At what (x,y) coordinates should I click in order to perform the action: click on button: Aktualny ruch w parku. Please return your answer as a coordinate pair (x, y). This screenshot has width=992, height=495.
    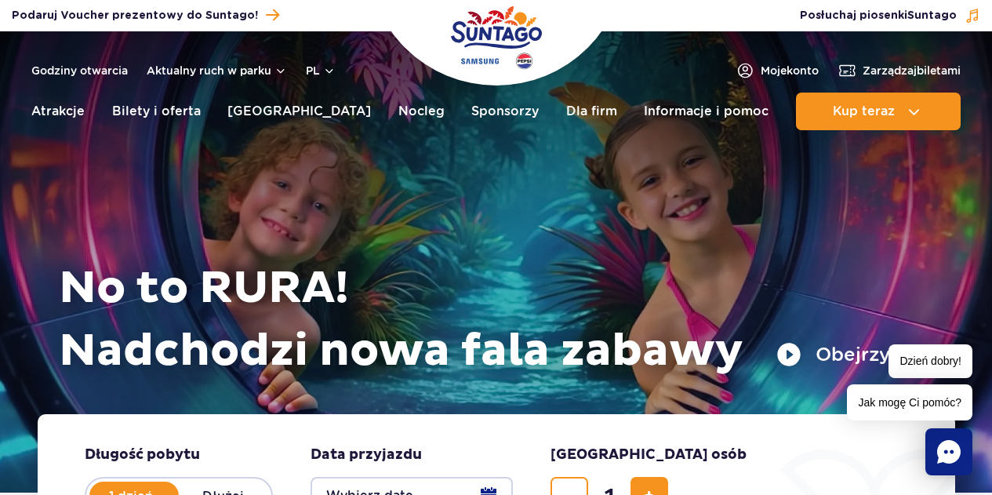
    Looking at the image, I should click on (217, 71).